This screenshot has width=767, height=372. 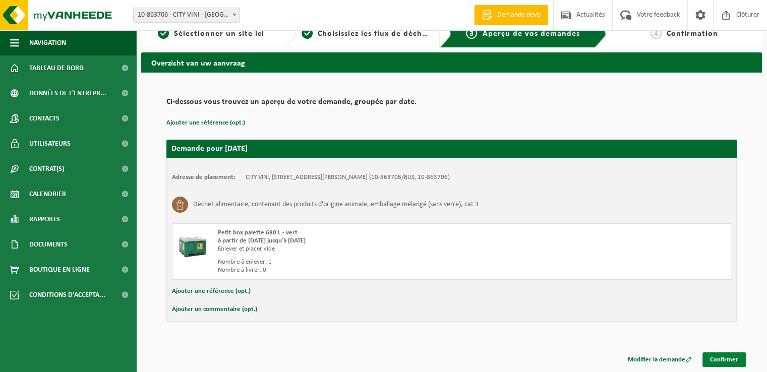 I want to click on a: 1Sélectionner un site ici, so click(x=211, y=34).